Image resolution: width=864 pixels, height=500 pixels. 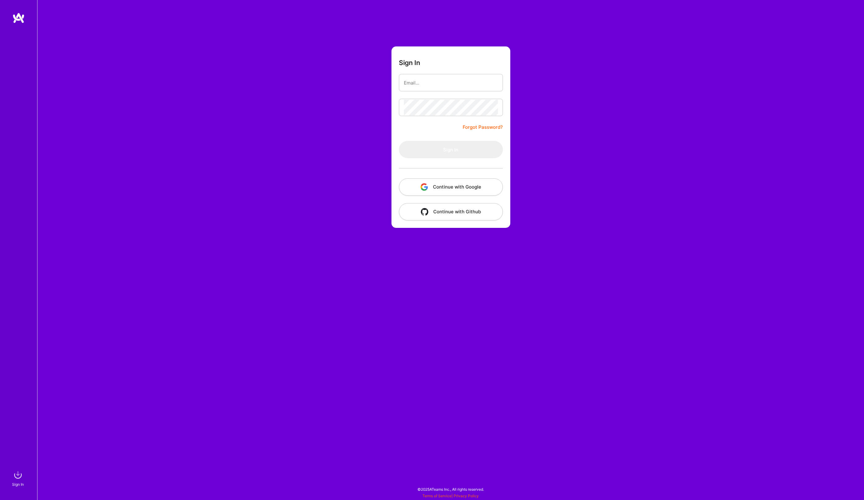 I want to click on a: Privacy Policy, so click(x=466, y=495).